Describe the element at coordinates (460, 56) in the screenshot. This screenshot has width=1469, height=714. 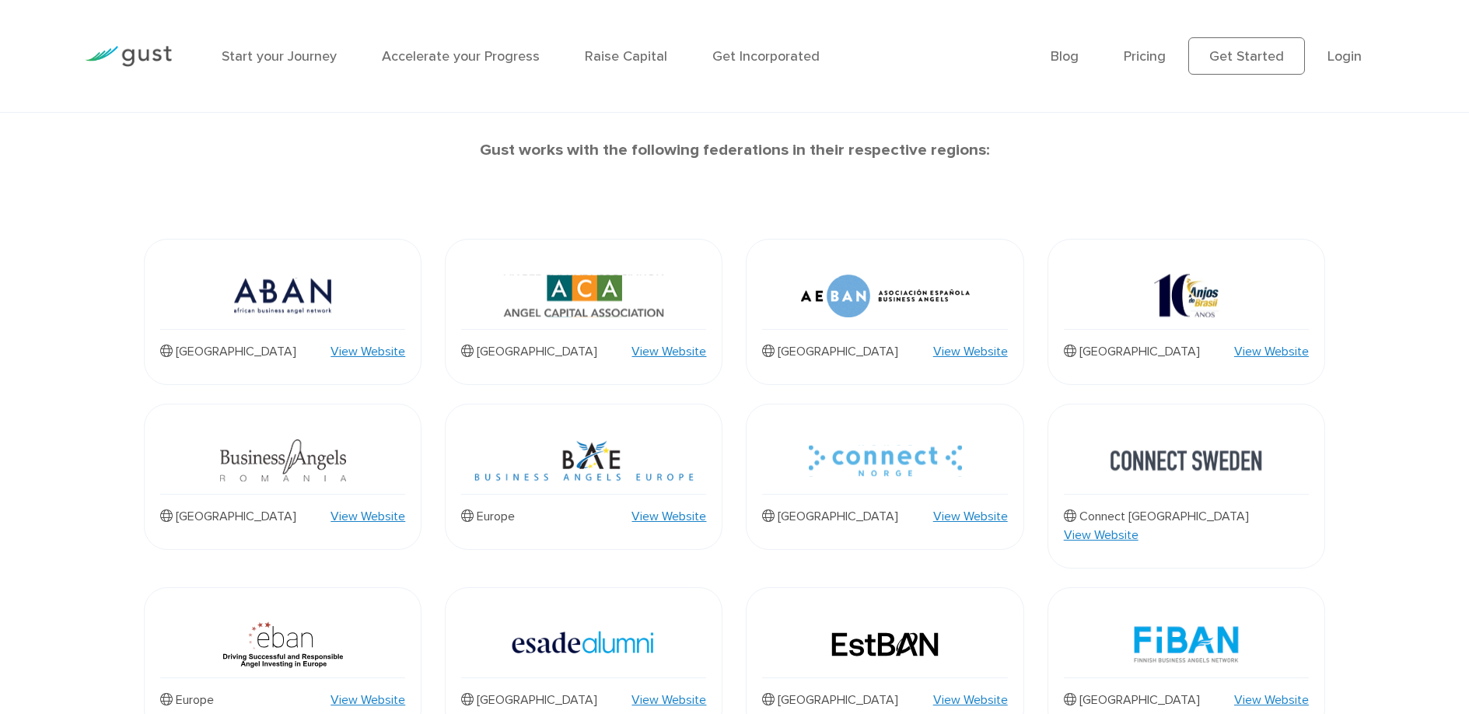
I see `a: Accelerate your Progress` at that location.